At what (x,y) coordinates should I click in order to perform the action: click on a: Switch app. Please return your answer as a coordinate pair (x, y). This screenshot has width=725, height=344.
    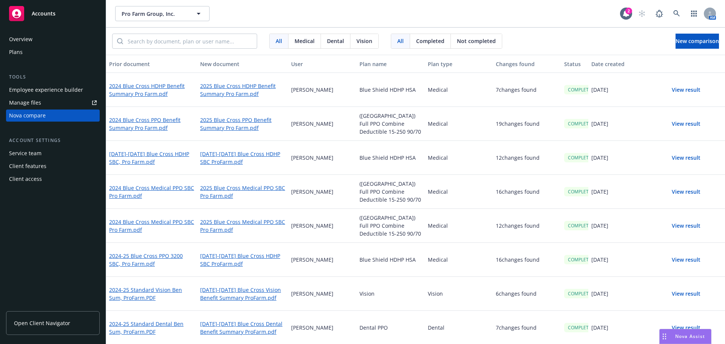
    Looking at the image, I should click on (694, 14).